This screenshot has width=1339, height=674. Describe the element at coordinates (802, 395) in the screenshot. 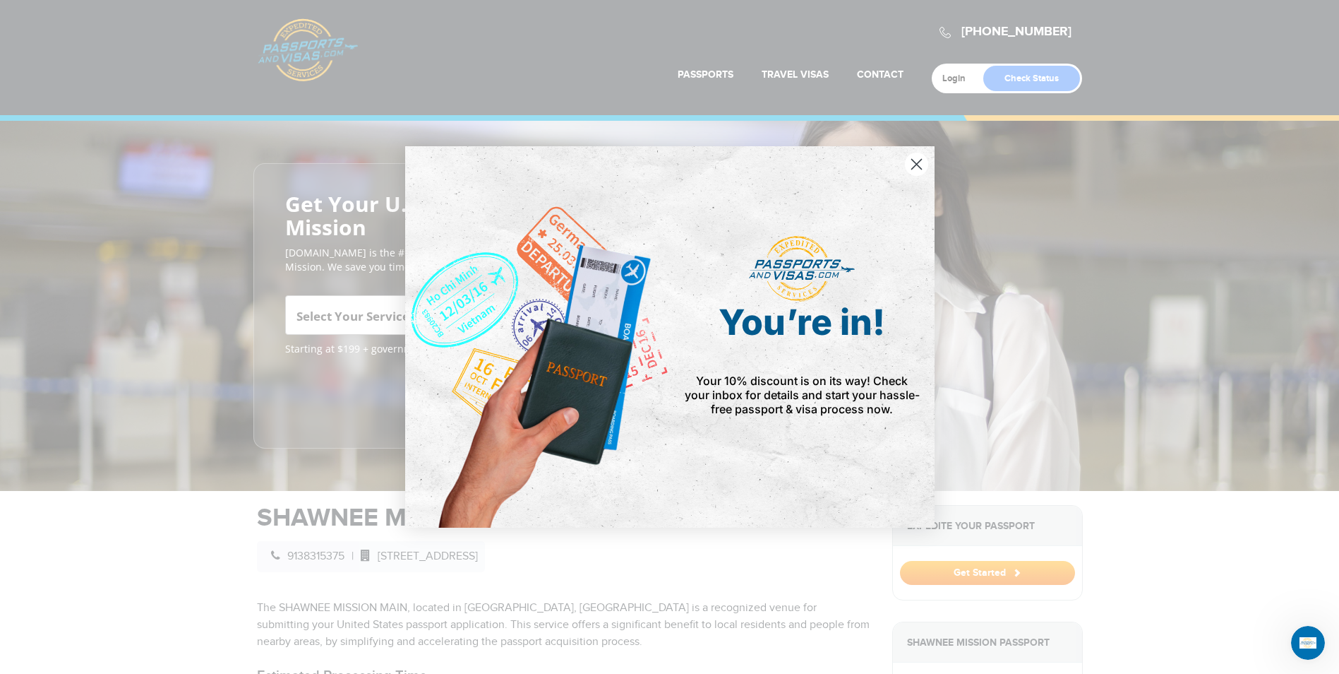

I see `span: Your 10% discount is on its way! Check your inbox for details and start your hassle-free passport...` at that location.